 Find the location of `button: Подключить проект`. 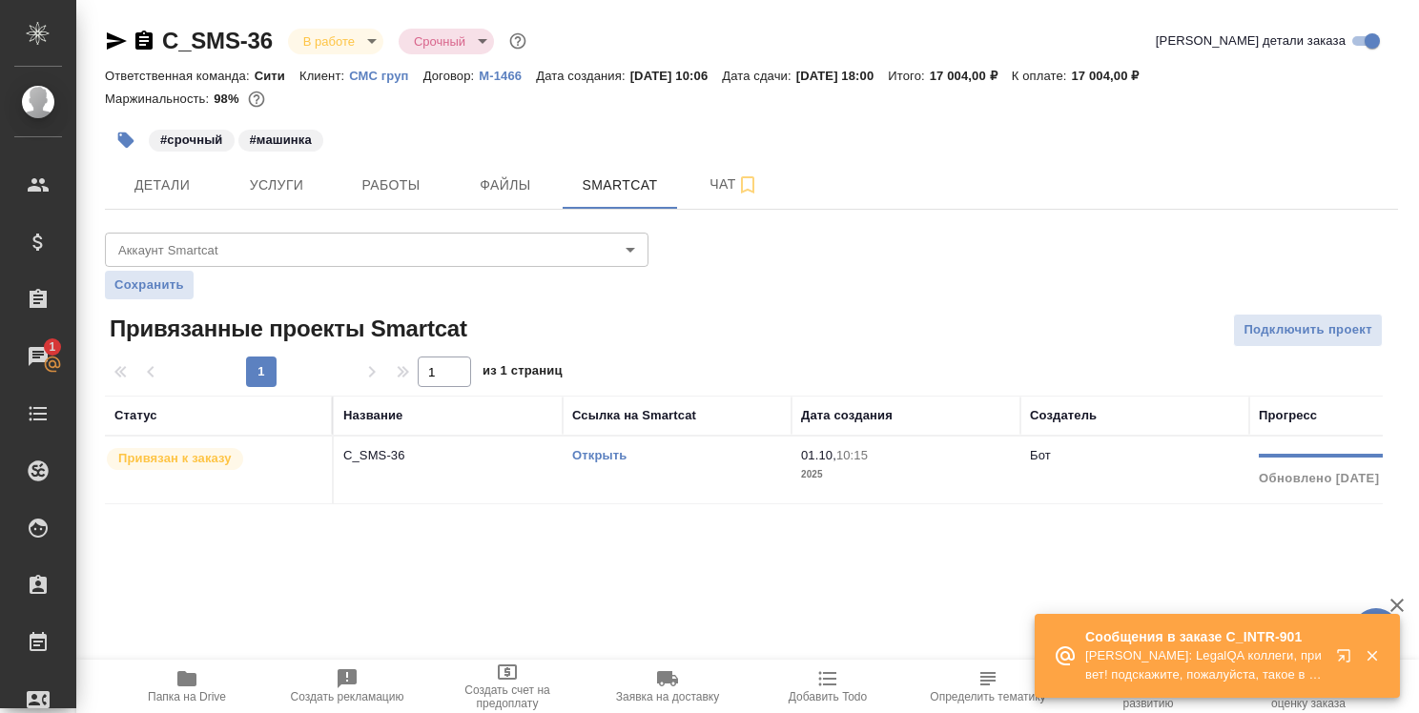

button: Подключить проект is located at coordinates (1307, 330).